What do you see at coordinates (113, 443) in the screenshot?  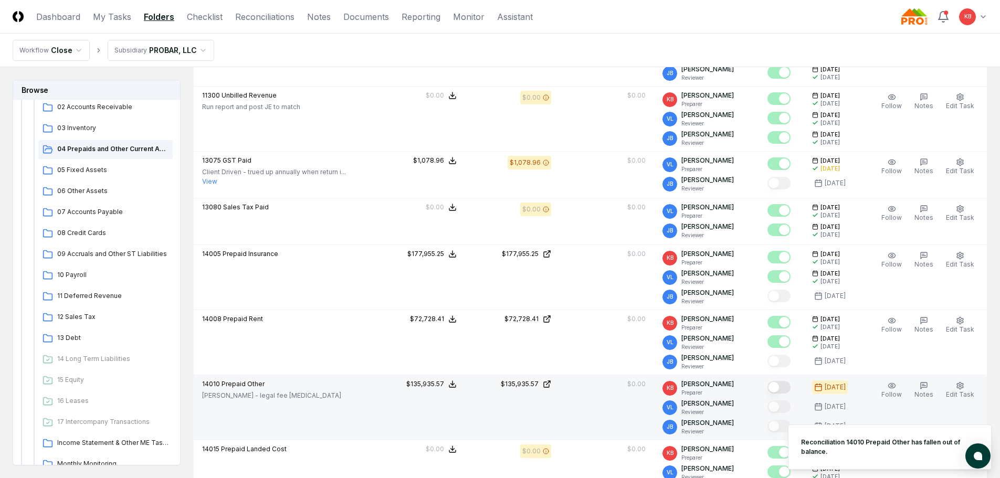 I see `span: Income Statement & Other ME Tasks` at bounding box center [113, 443].